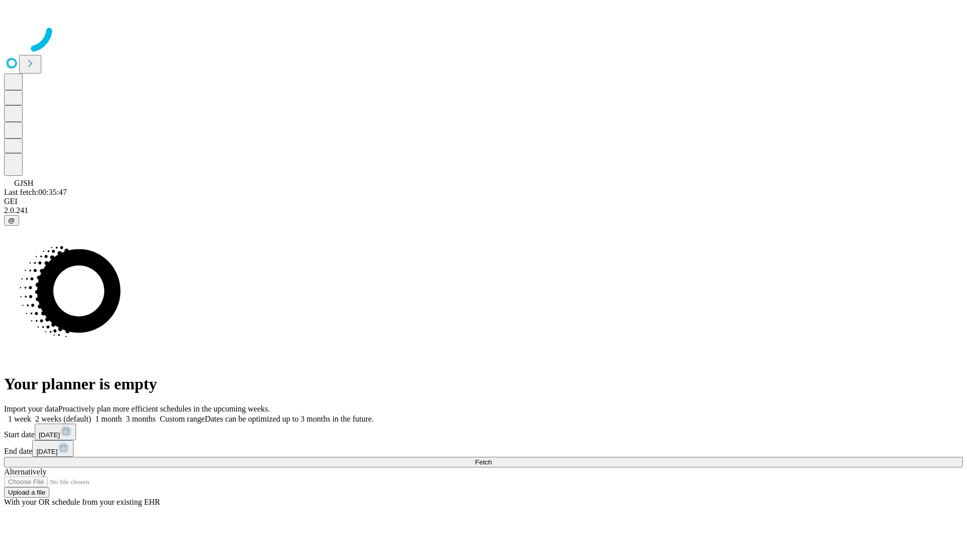 This screenshot has width=967, height=544. What do you see at coordinates (182, 419) in the screenshot?
I see `span: Custom range` at bounding box center [182, 419].